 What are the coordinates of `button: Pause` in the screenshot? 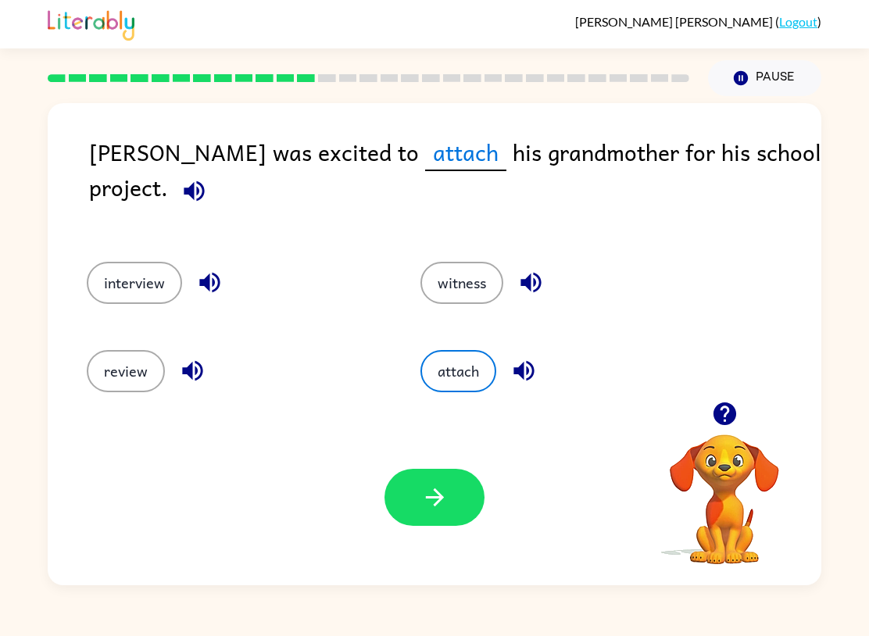 It's located at (765, 78).